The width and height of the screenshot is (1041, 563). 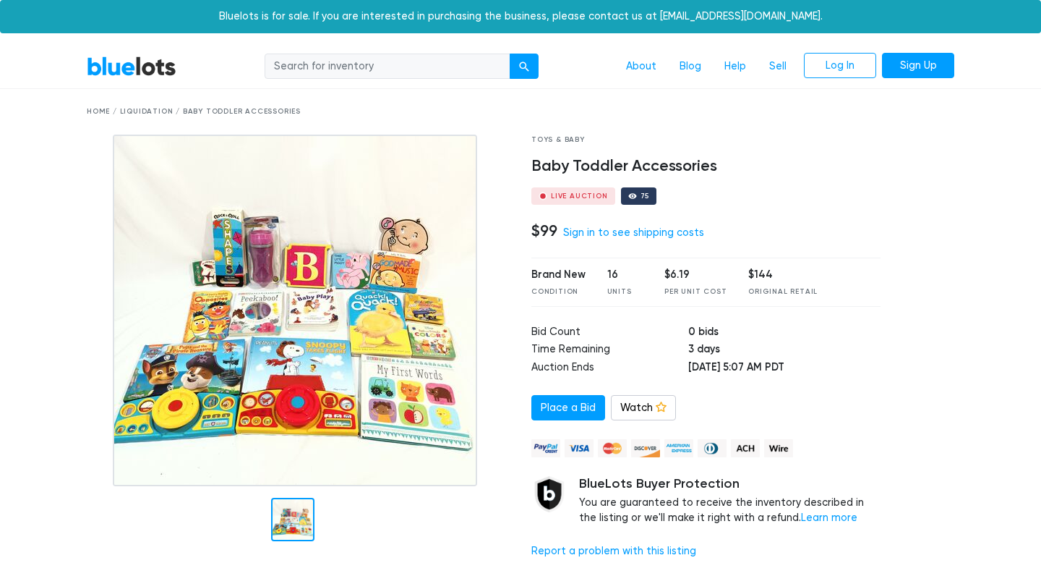 I want to click on div: You are guaranteed to receive the inventory described in the listing or we'll make it right with ..., so click(x=730, y=500).